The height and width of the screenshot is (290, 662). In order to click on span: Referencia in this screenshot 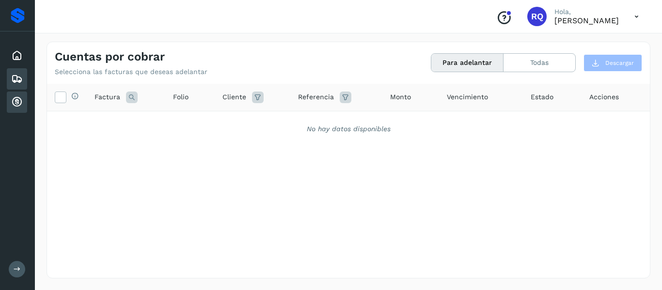, I will do `click(316, 97)`.